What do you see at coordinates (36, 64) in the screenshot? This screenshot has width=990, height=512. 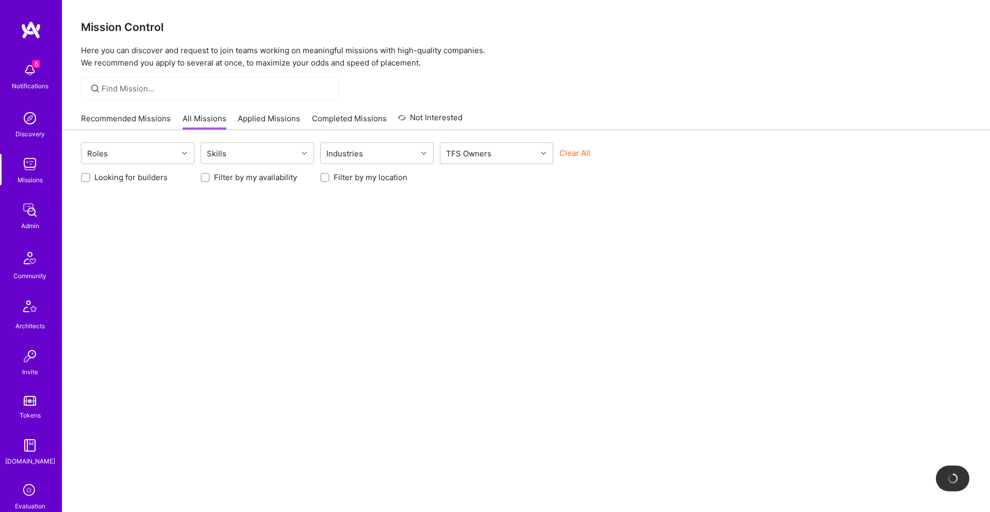 I see `span: 6` at bounding box center [36, 64].